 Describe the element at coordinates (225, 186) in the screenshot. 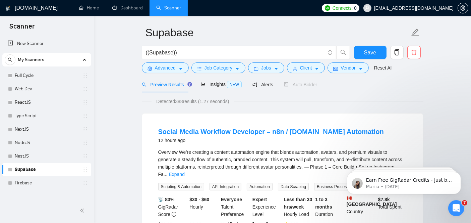

I see `span: API Integration` at that location.